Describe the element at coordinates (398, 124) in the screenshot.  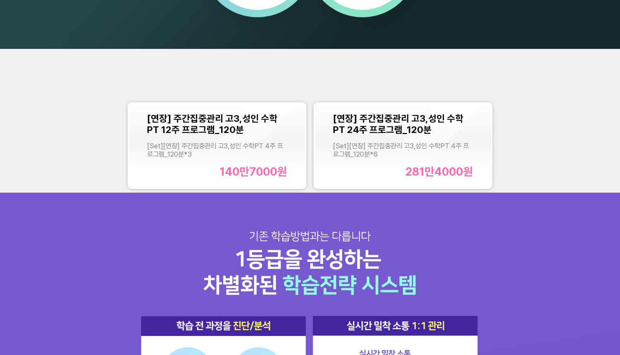
I see `span: [연장] 주간집중관리 고3,성인 수학PT 24주 프로그램_120분` at that location.